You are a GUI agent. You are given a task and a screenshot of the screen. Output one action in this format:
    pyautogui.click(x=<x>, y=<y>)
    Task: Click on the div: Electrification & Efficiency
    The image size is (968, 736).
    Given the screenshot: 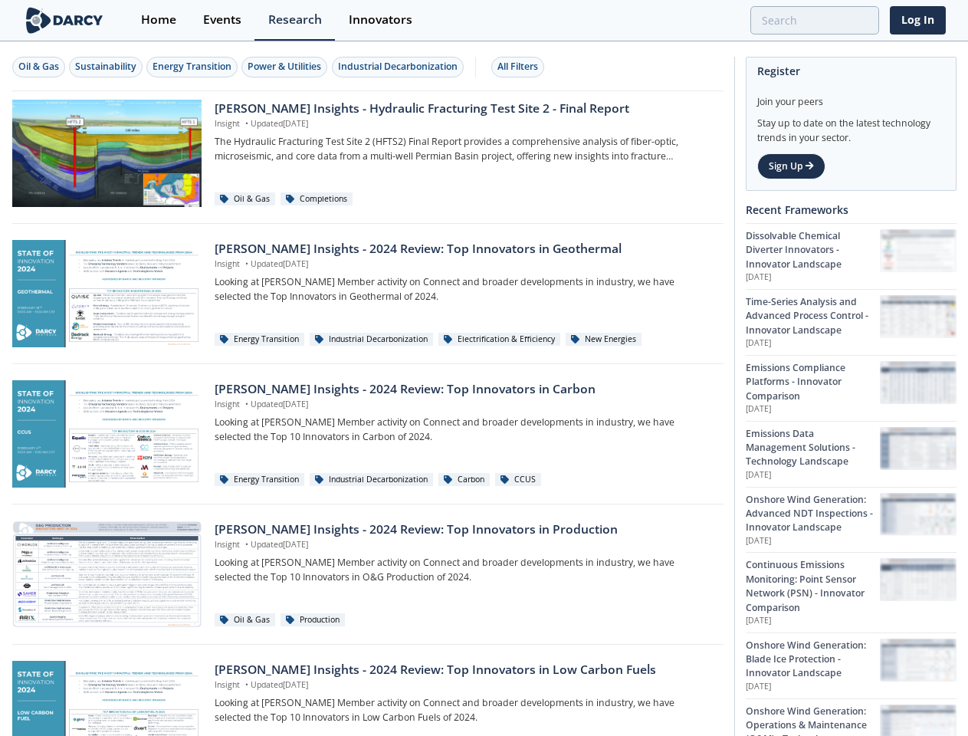 What is the action you would take?
    pyautogui.click(x=499, y=340)
    